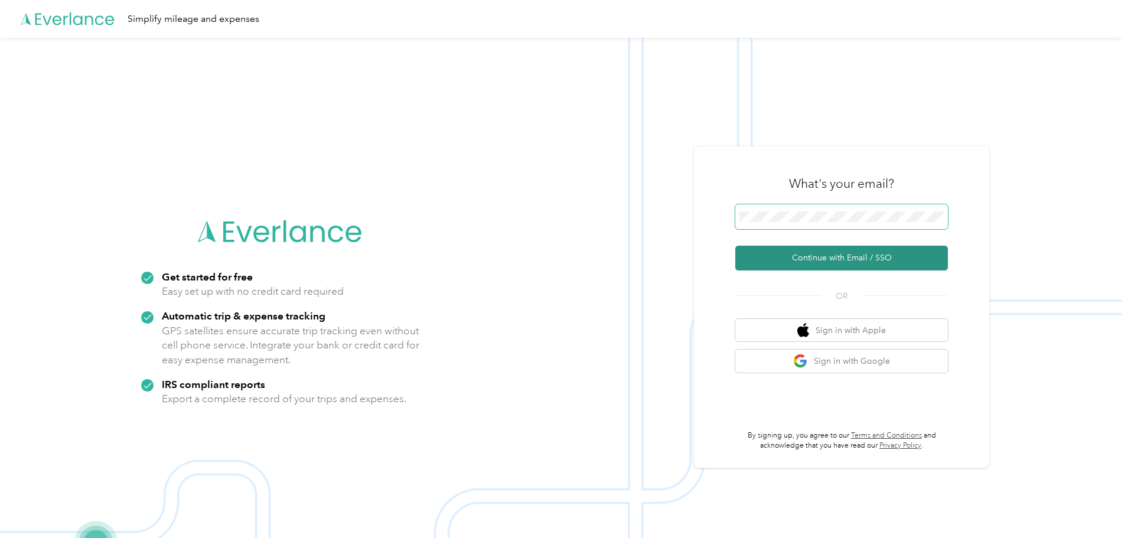  I want to click on p: Export a complete record of your trips and expenses., so click(284, 399).